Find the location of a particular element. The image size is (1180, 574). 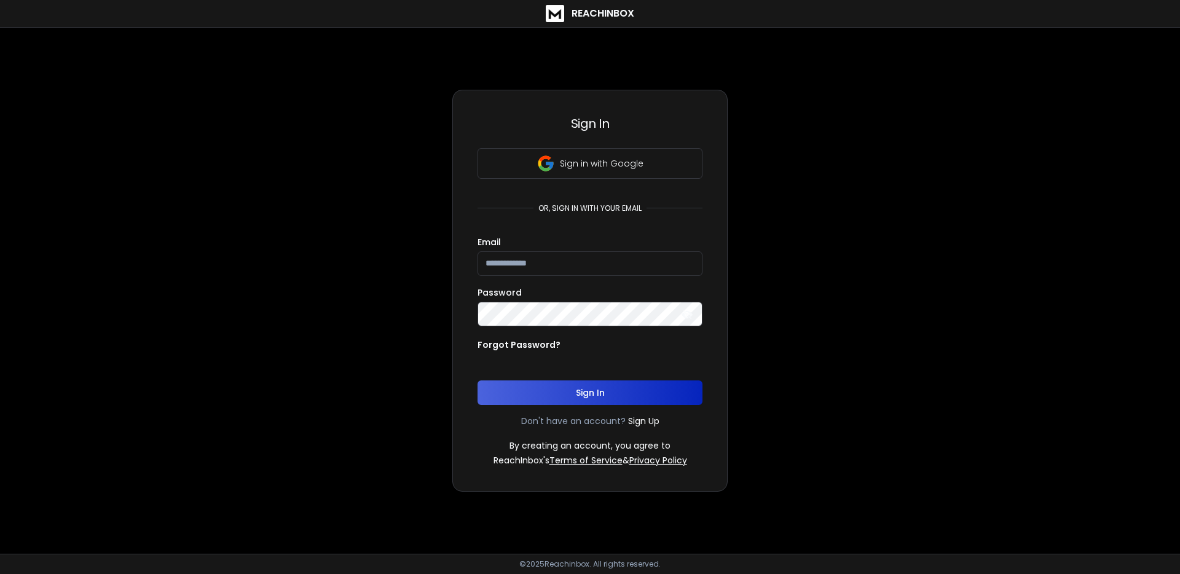

img: logo is located at coordinates (555, 14).